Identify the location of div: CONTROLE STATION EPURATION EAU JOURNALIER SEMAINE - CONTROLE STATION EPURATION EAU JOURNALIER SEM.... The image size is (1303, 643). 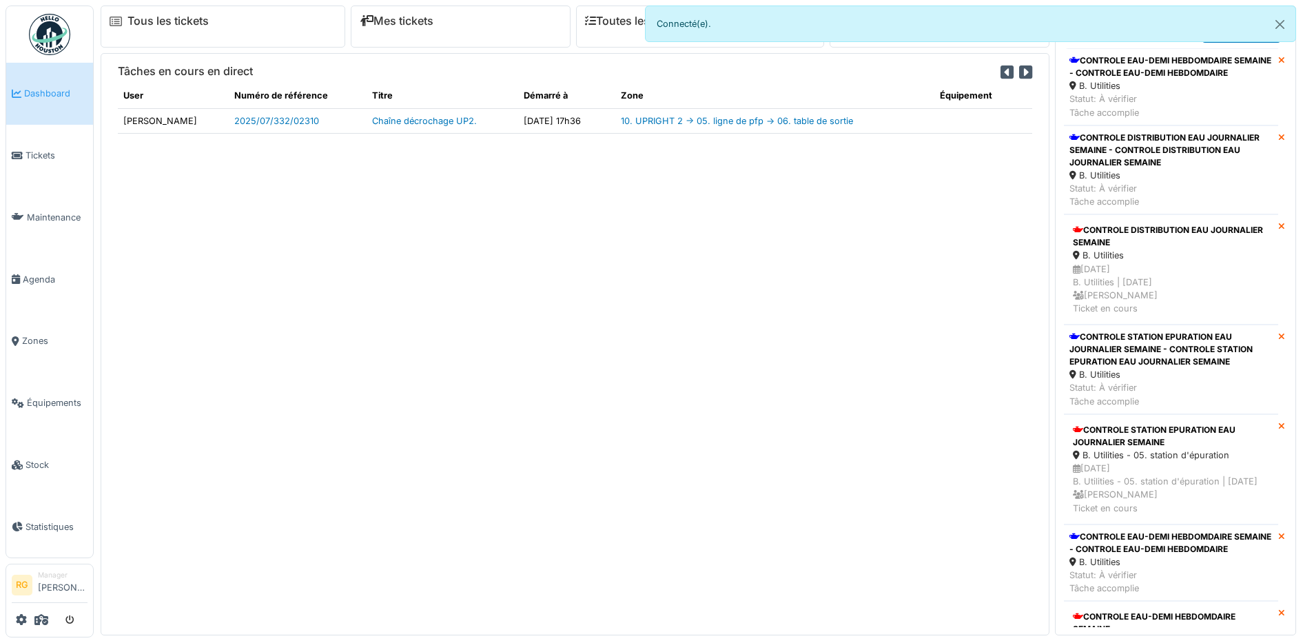
(1171, 349).